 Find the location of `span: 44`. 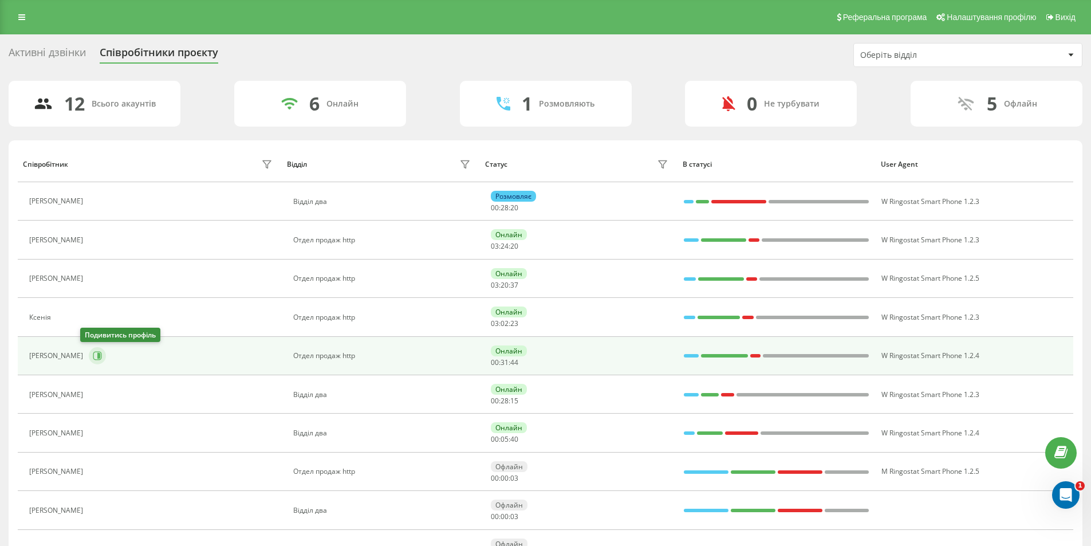

span: 44 is located at coordinates (514, 362).